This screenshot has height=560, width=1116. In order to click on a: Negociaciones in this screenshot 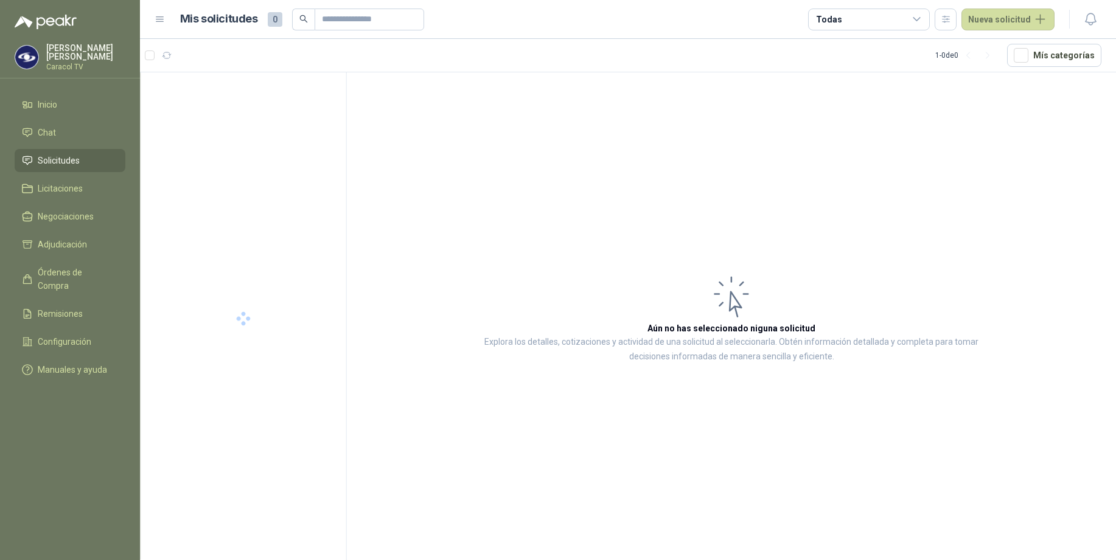, I will do `click(70, 217)`.